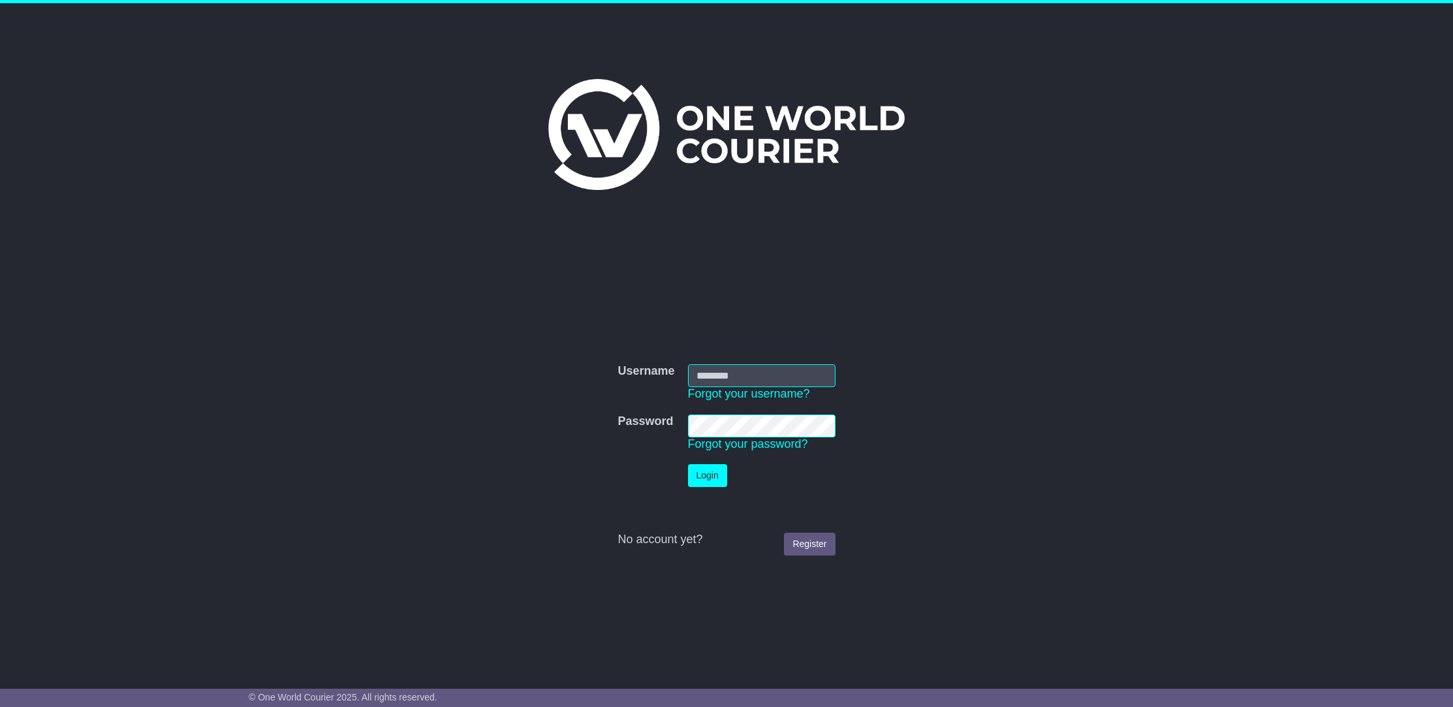 The height and width of the screenshot is (707, 1453). Describe the element at coordinates (645, 422) in the screenshot. I see `label: Password` at that location.